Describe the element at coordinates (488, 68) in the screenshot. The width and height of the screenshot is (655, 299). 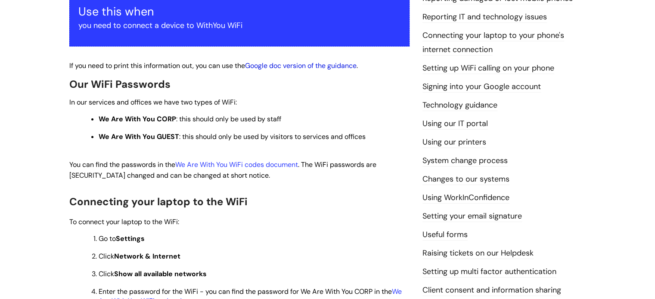
I see `a: Setting up WiFi calling on your phone` at that location.